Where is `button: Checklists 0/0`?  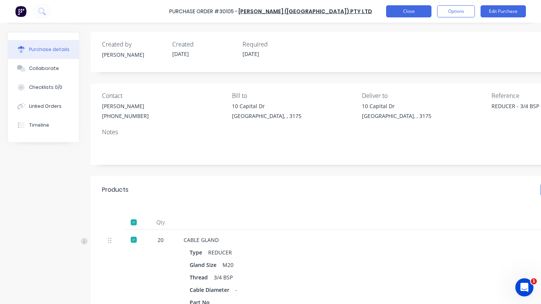
button: Checklists 0/0 is located at coordinates (43, 87).